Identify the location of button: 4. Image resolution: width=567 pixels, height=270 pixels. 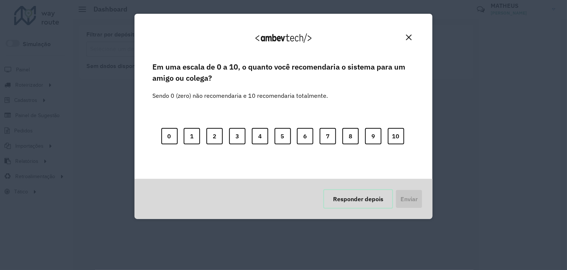
(260, 136).